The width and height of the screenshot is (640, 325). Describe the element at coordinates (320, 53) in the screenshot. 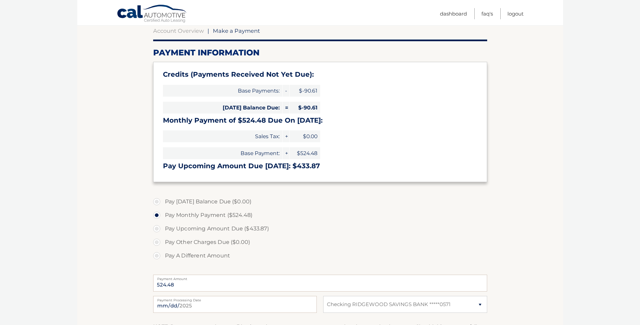

I see `h2: Payment Information` at that location.